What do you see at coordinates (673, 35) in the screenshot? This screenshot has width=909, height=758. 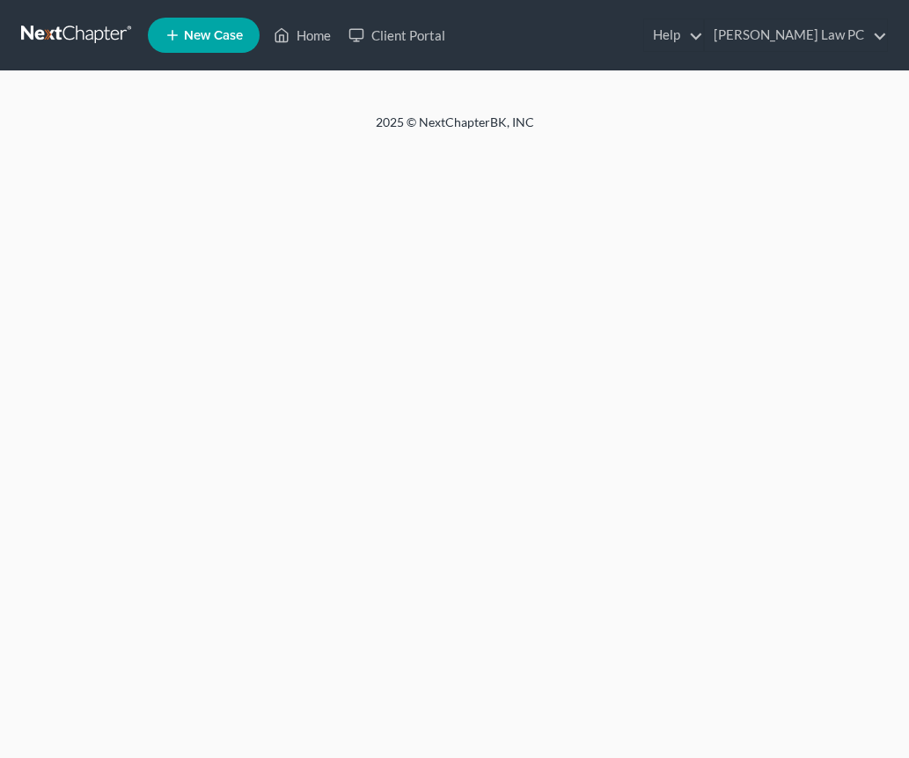 I see `a: Help` at bounding box center [673, 35].